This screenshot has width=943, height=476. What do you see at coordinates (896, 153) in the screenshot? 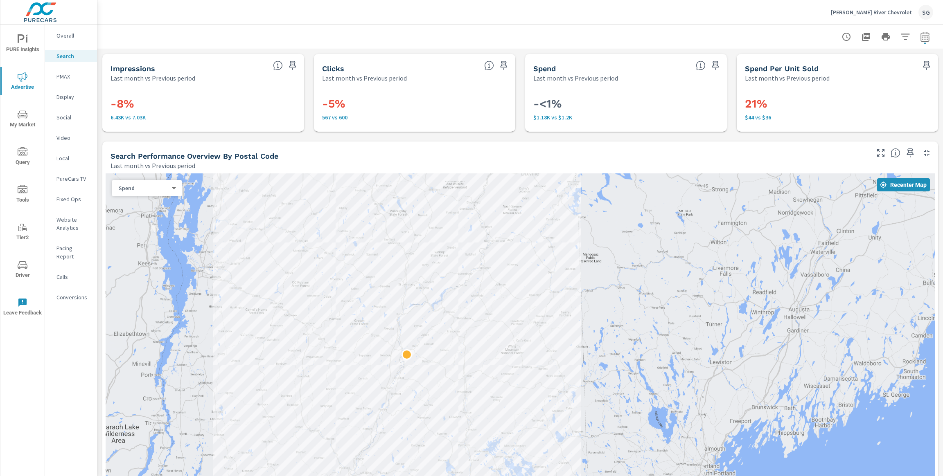
I see `span: Understand Search performance data by postal code. Individual postal codes can be selected and ex...` at bounding box center [896, 153].